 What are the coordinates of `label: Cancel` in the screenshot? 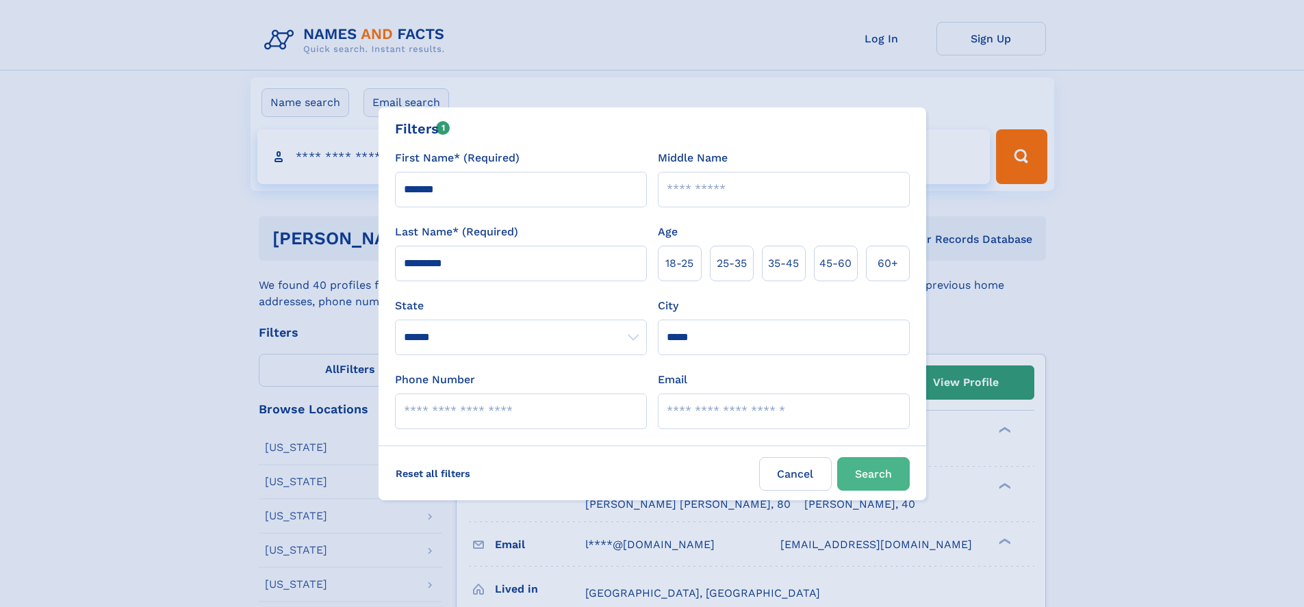 It's located at (795, 474).